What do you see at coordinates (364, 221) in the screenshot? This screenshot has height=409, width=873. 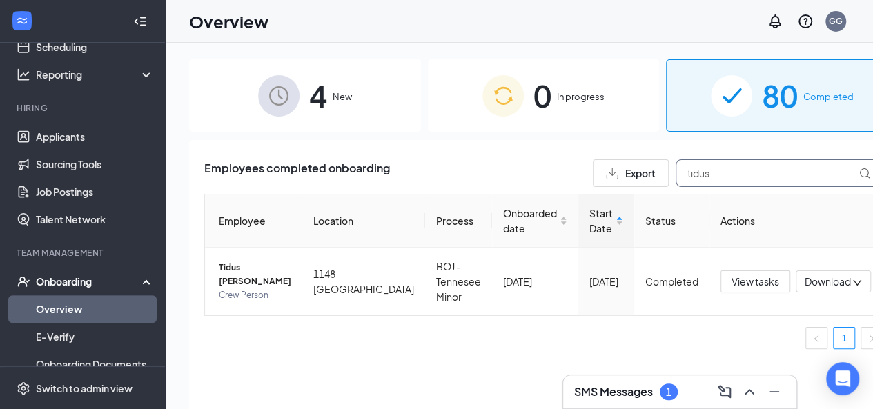 I see `th: Location` at bounding box center [364, 221].